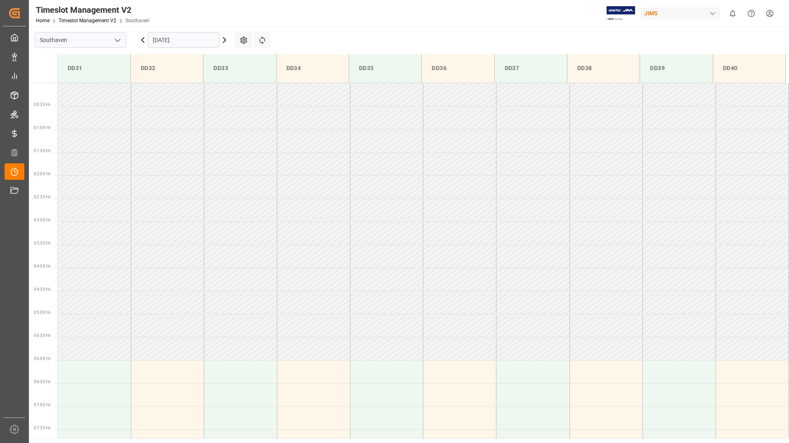  I want to click on span: 07:30 Hr, so click(42, 428).